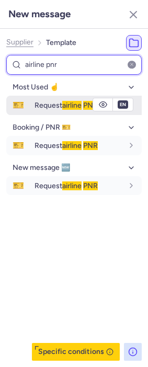 The image size is (148, 367). Describe the element at coordinates (74, 128) in the screenshot. I see `button: Booking / PNR 🎫` at that location.